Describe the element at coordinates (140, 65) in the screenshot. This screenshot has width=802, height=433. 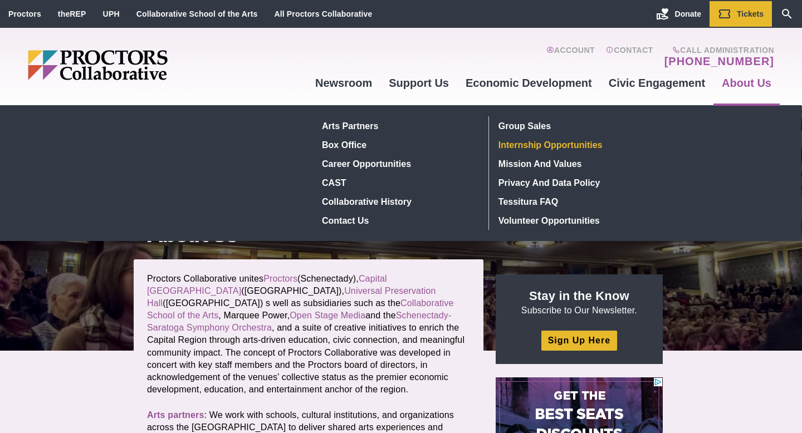
I see `img: Proctors logo` at that location.